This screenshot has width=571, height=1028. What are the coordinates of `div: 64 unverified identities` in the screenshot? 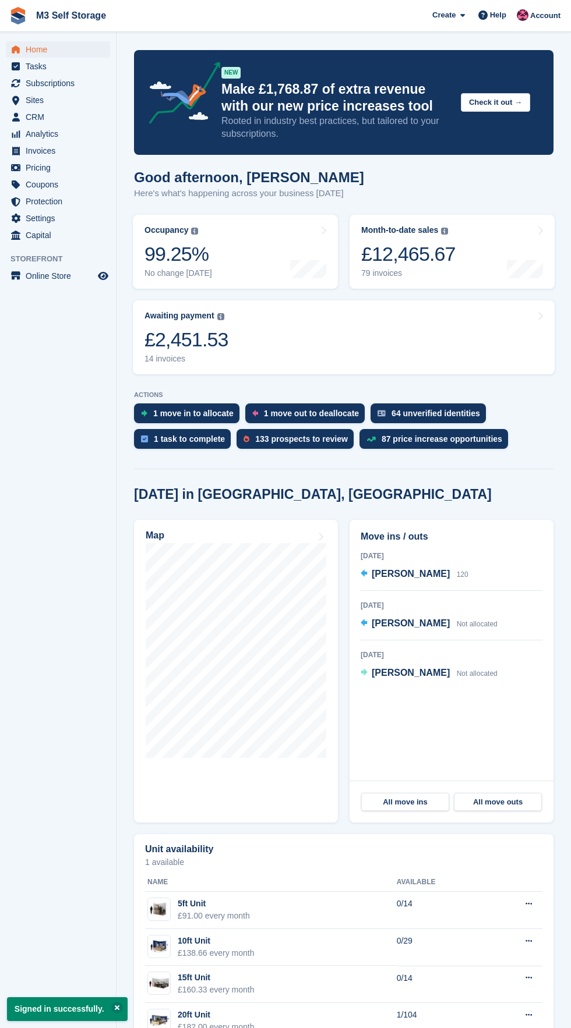 It's located at (436, 413).